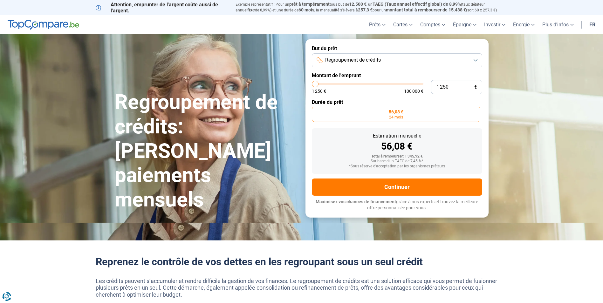  What do you see at coordinates (396, 112) in the screenshot?
I see `span: 56,08 €` at bounding box center [396, 112].